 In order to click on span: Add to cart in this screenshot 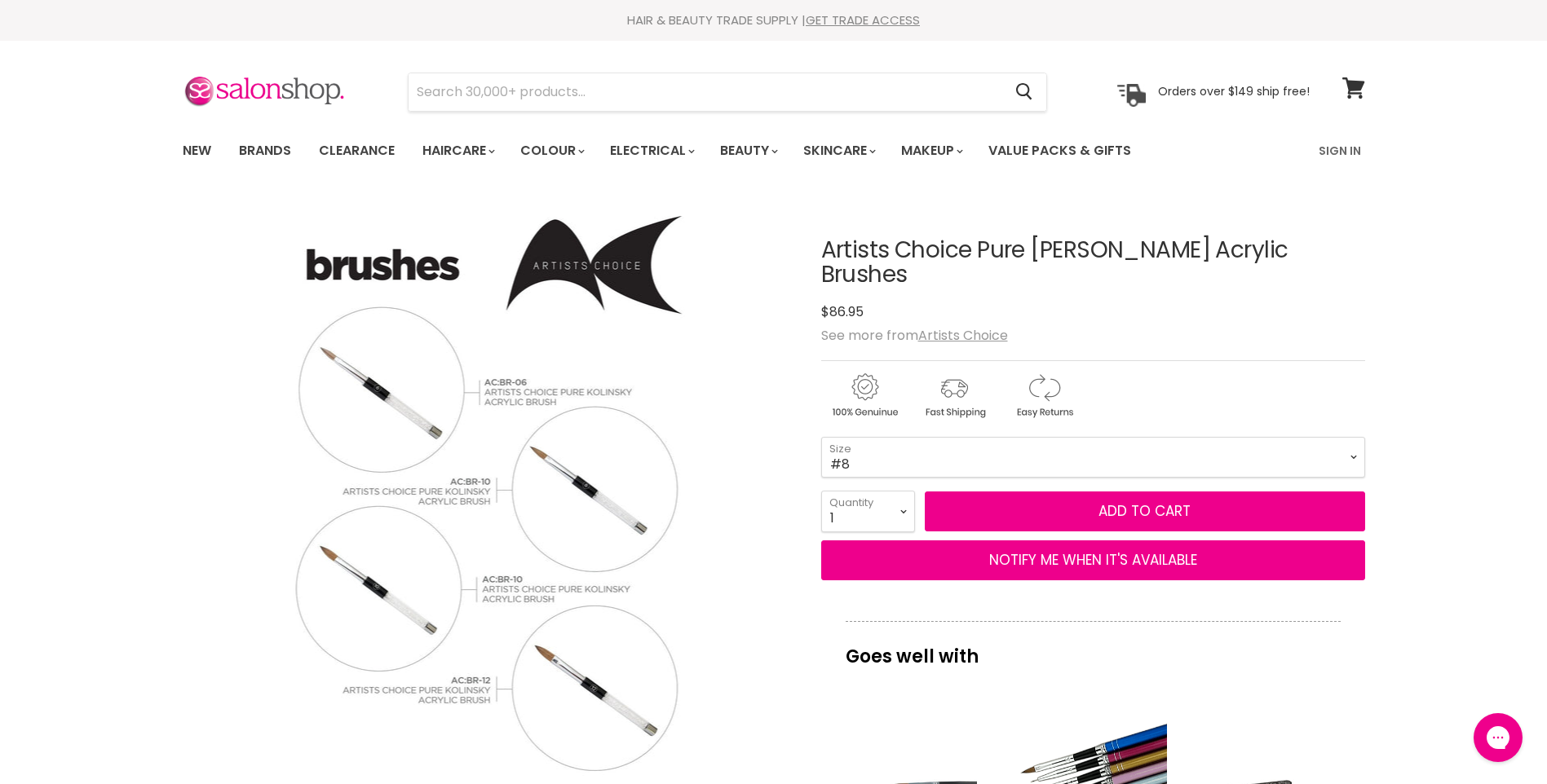, I will do `click(1144, 511)`.